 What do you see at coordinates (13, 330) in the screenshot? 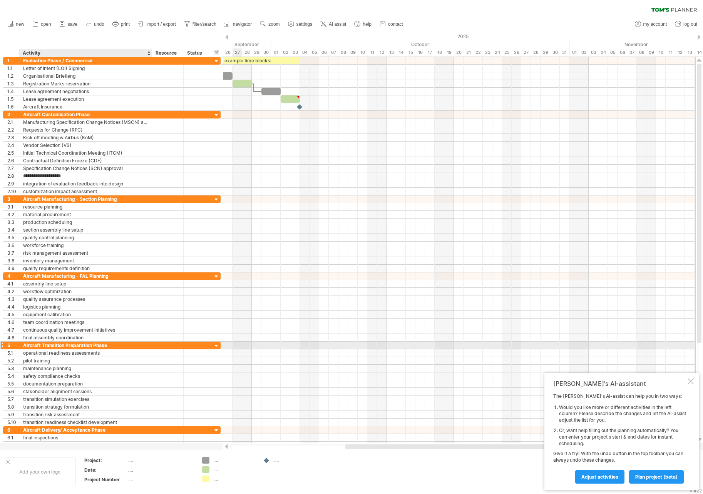
I see `div: 4.7` at bounding box center [13, 330].